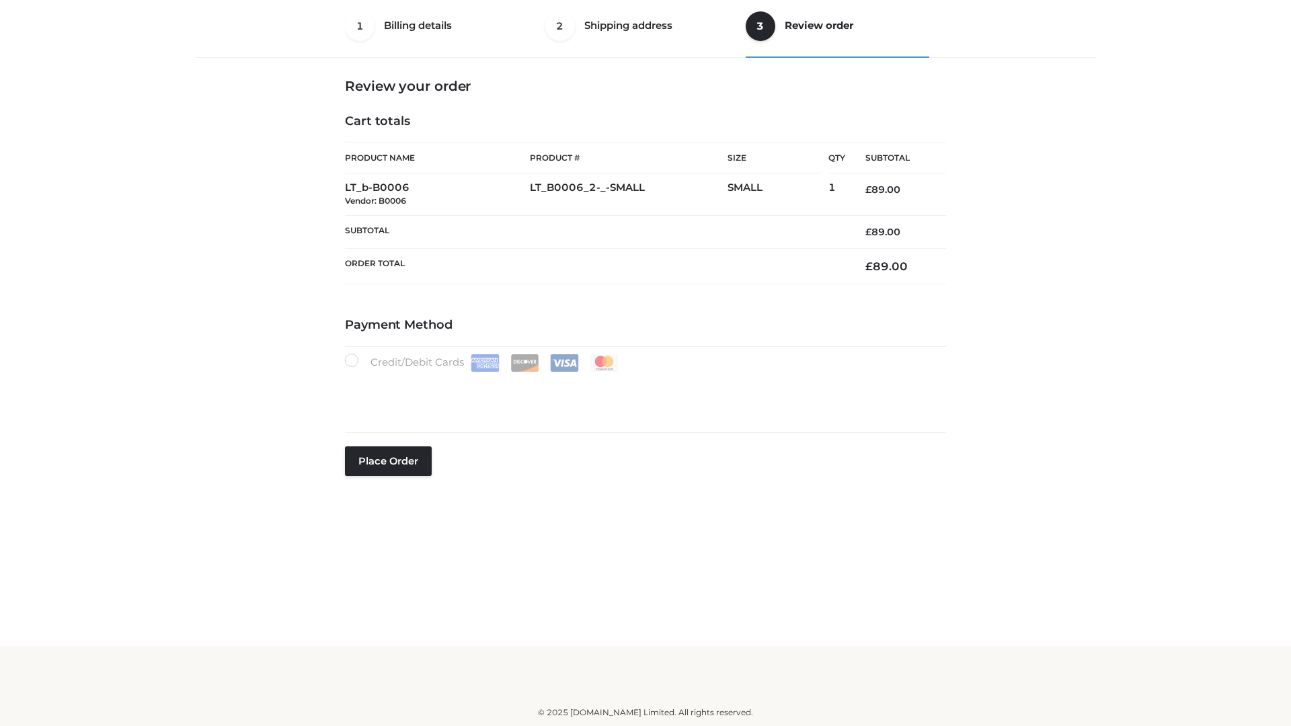  Describe the element at coordinates (836, 194) in the screenshot. I see `td: 1` at that location.